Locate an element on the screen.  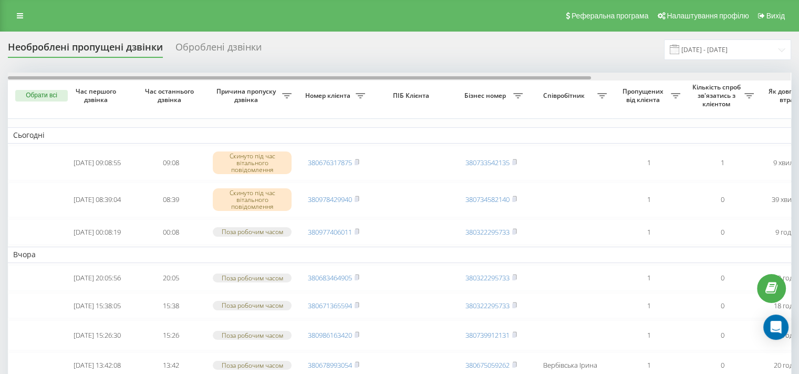
span: Бізнес номер is located at coordinates (487, 96).